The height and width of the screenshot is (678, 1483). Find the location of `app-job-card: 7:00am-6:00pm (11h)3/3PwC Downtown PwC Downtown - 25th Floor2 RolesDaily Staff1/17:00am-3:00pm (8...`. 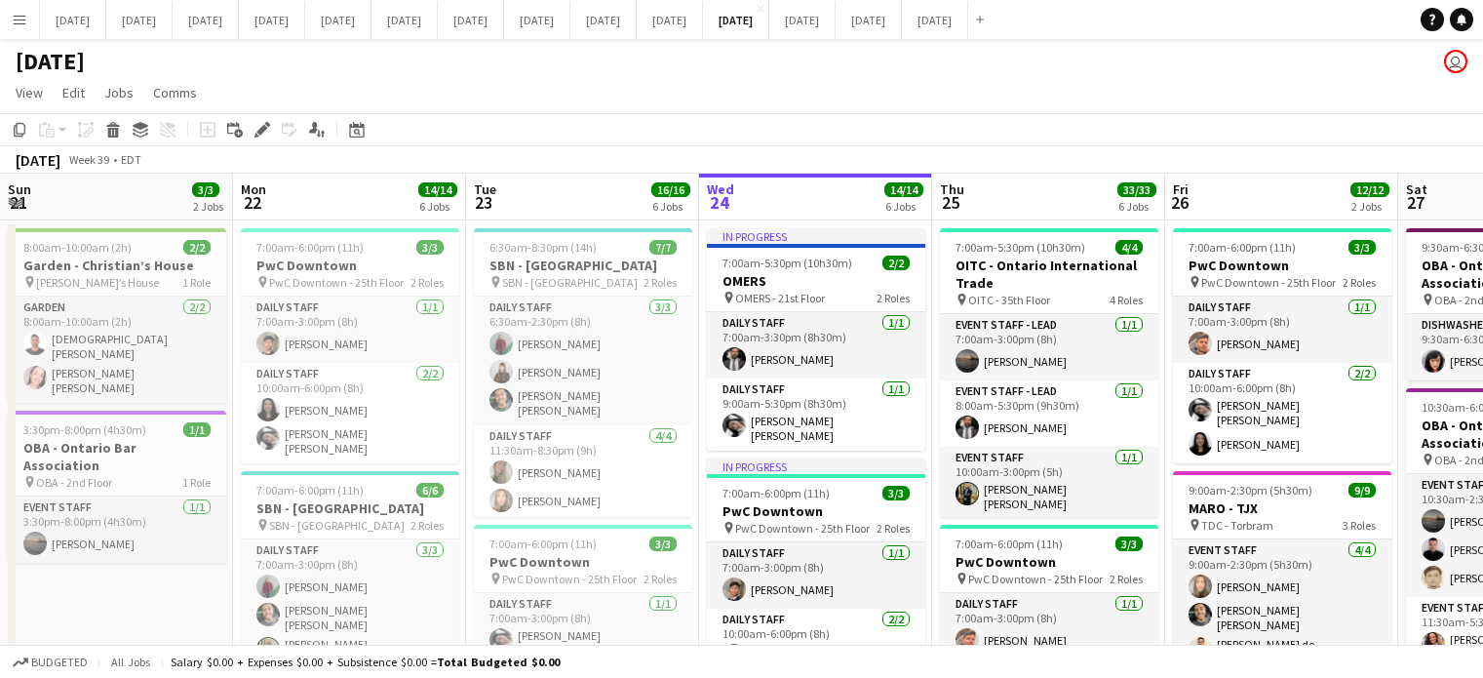

app-job-card: 7:00am-6:00pm (11h)3/3PwC Downtown PwC Downtown - 25th Floor2 RolesDaily Staff1/17:00am-3:00pm (8... is located at coordinates (350, 345).